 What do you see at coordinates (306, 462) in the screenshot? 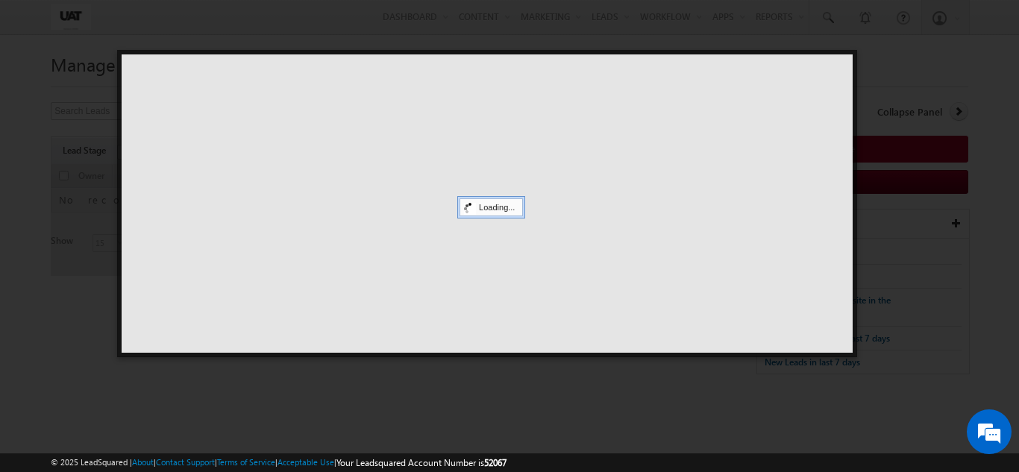
I see `a: Acceptable Use` at bounding box center [306, 462].